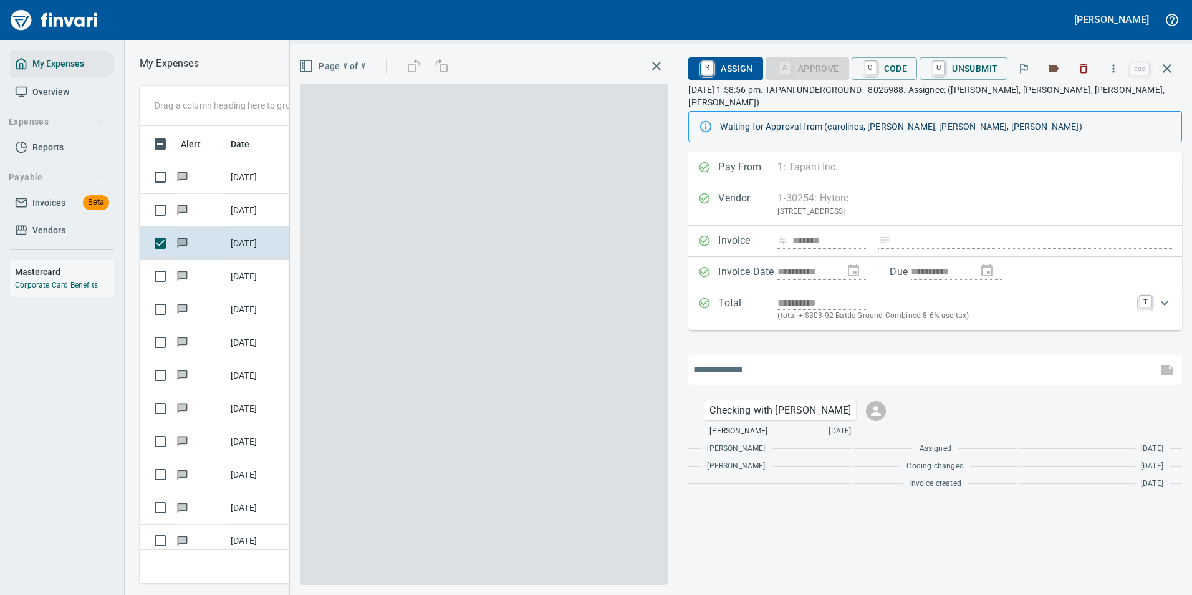 This screenshot has height=595, width=1192. What do you see at coordinates (62, 92) in the screenshot?
I see `a: Overview` at bounding box center [62, 92].